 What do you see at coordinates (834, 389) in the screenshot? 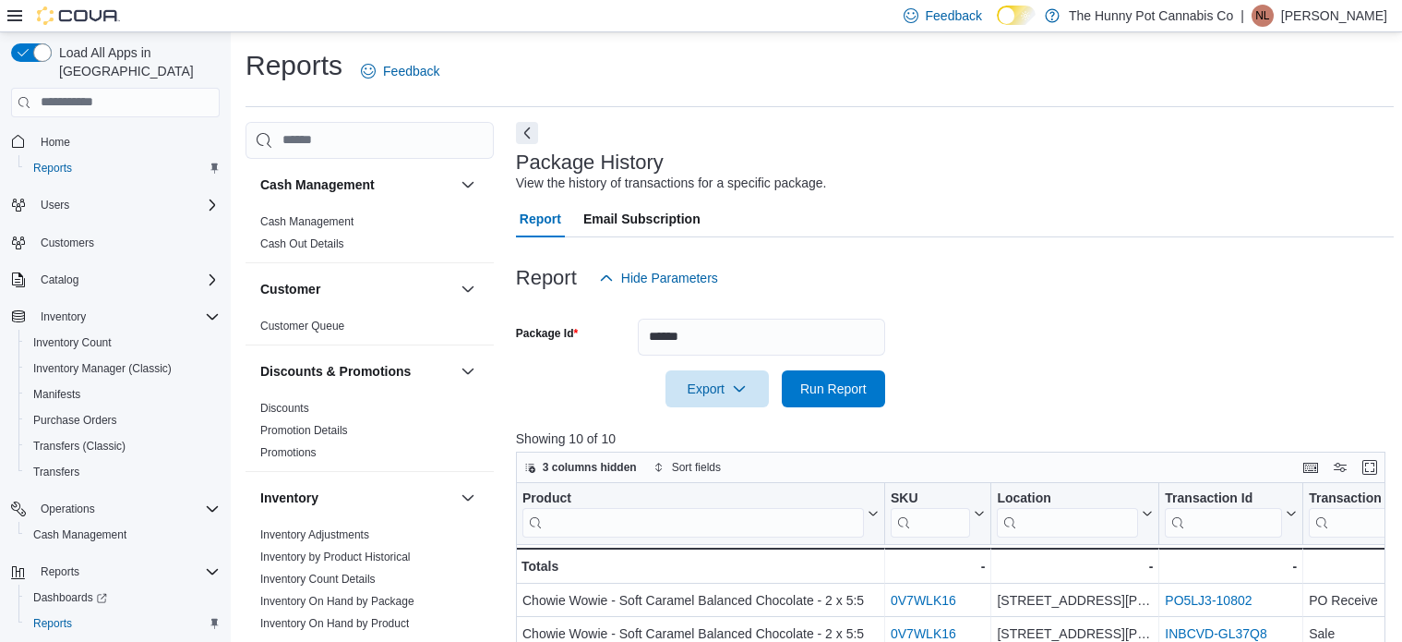
I see `span: Run Report` at bounding box center [834, 389].